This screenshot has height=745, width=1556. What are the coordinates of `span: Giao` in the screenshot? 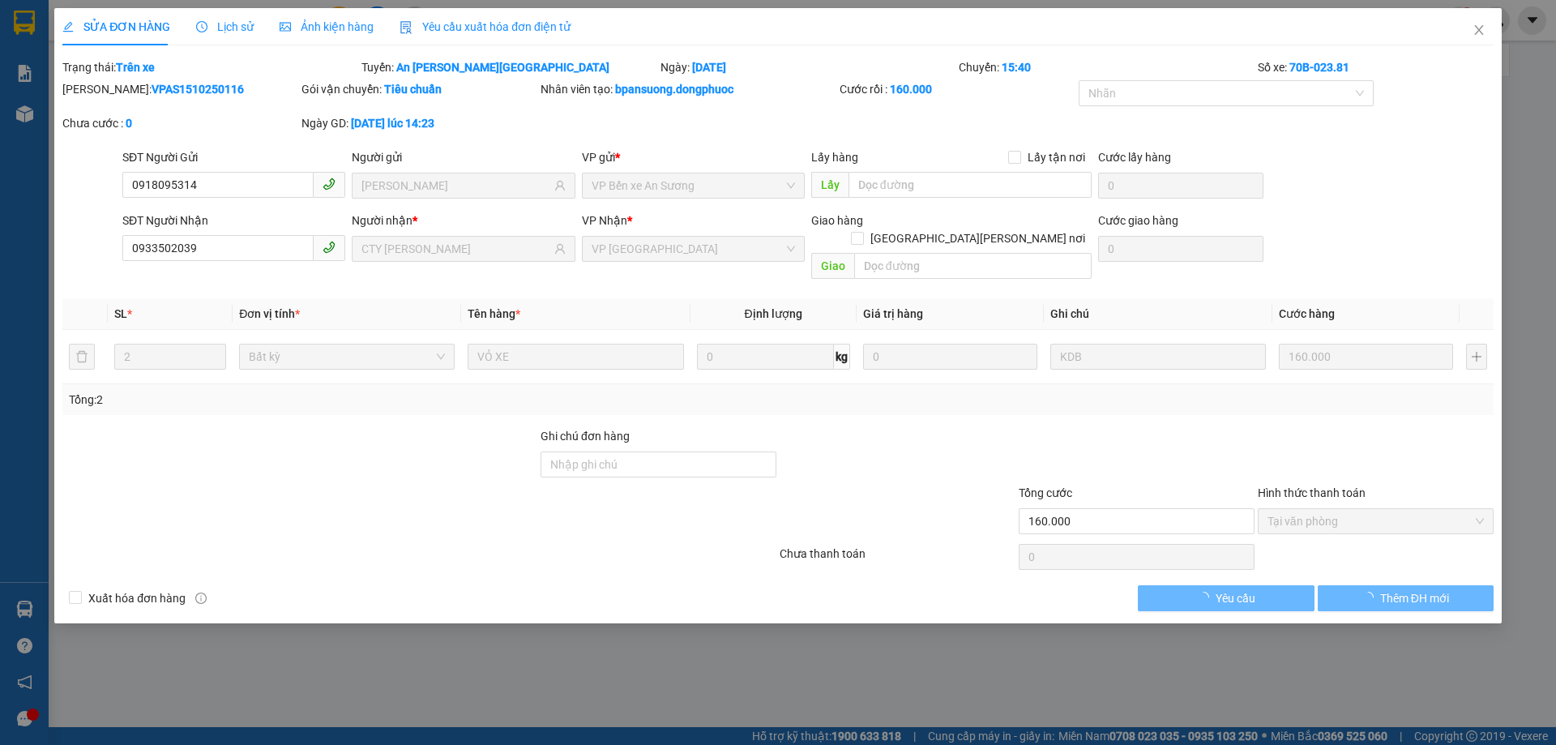 It's located at (832, 266).